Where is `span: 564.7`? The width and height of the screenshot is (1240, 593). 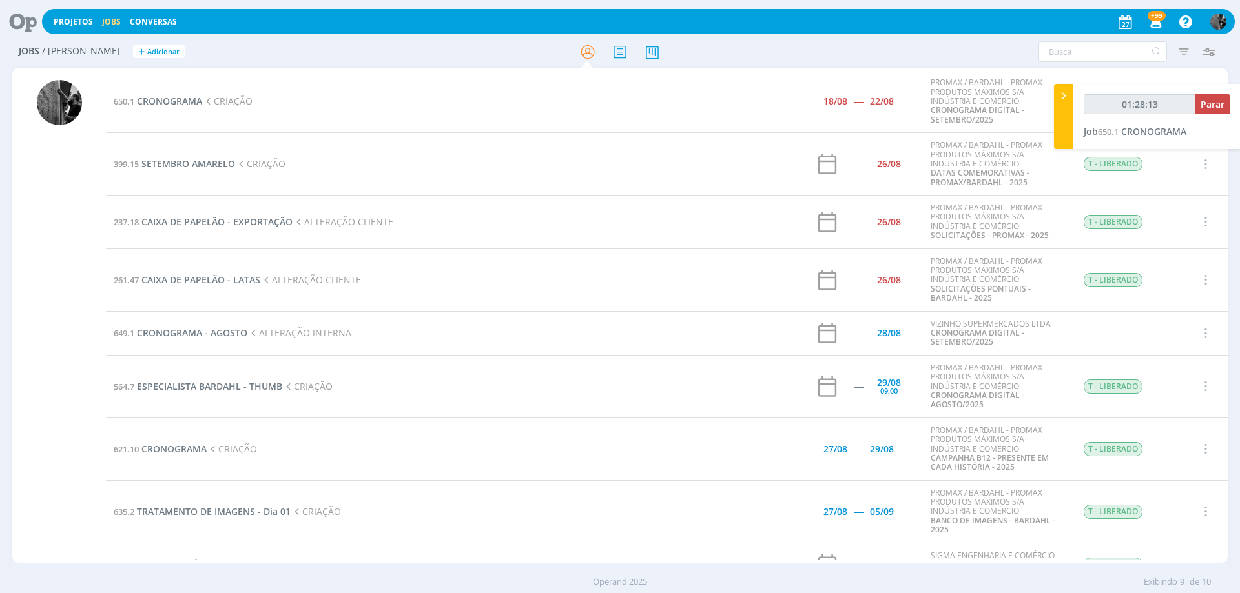 span: 564.7 is located at coordinates (124, 387).